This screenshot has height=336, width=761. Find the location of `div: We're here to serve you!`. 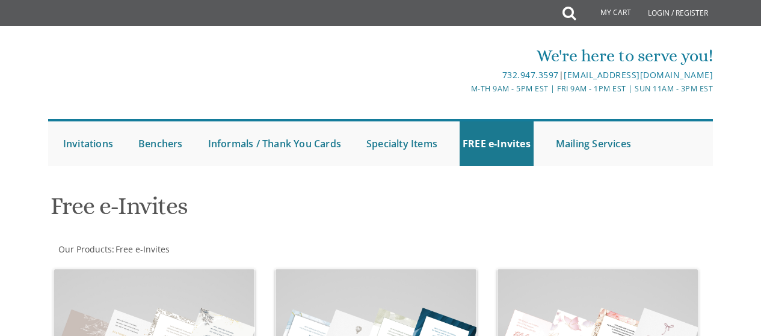

div: We're here to serve you! is located at coordinates (492, 56).